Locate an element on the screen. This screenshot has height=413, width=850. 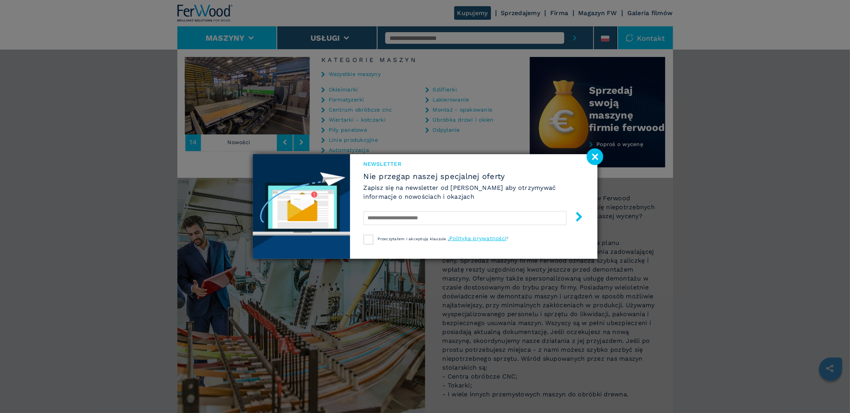
span: Polityka prywatności is located at coordinates (478, 238).